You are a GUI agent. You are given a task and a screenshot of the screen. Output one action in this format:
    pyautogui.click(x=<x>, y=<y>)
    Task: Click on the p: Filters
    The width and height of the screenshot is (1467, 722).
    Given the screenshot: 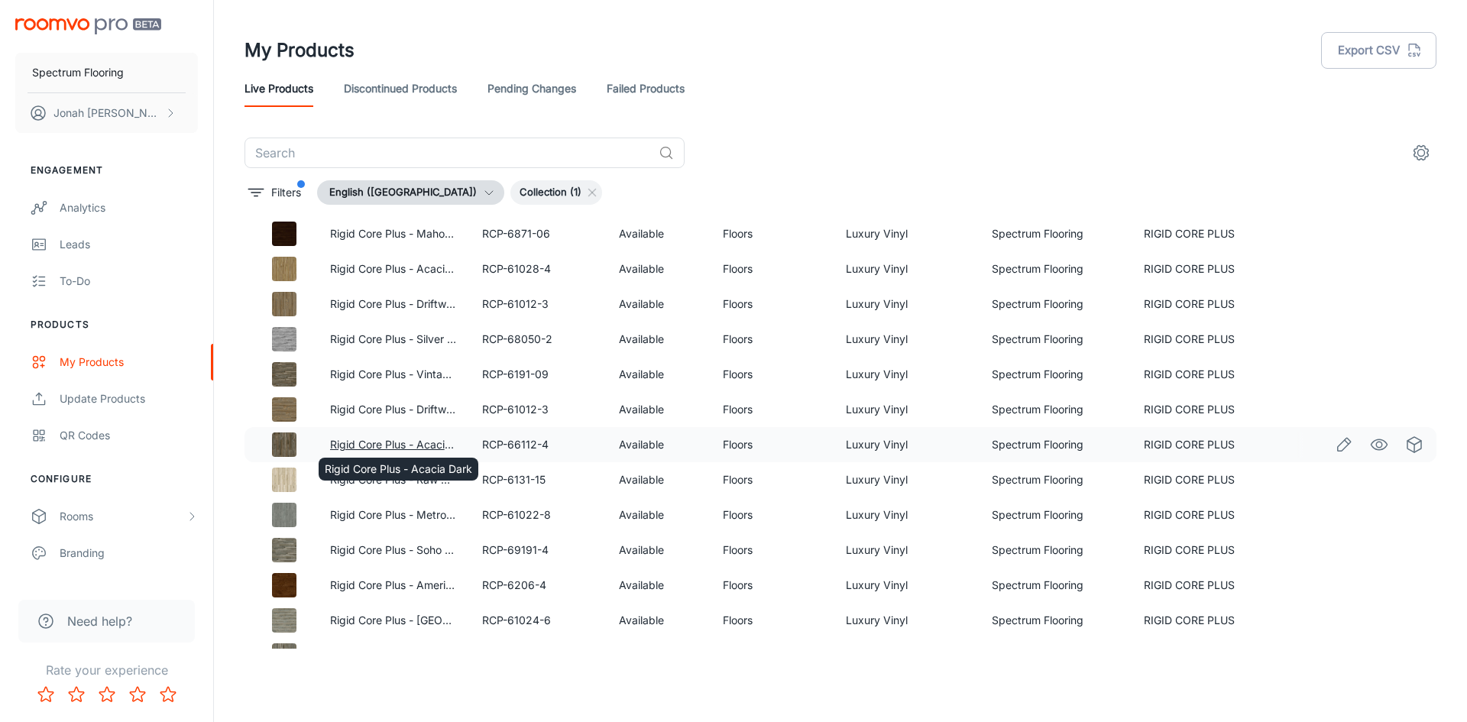 What is the action you would take?
    pyautogui.click(x=286, y=193)
    